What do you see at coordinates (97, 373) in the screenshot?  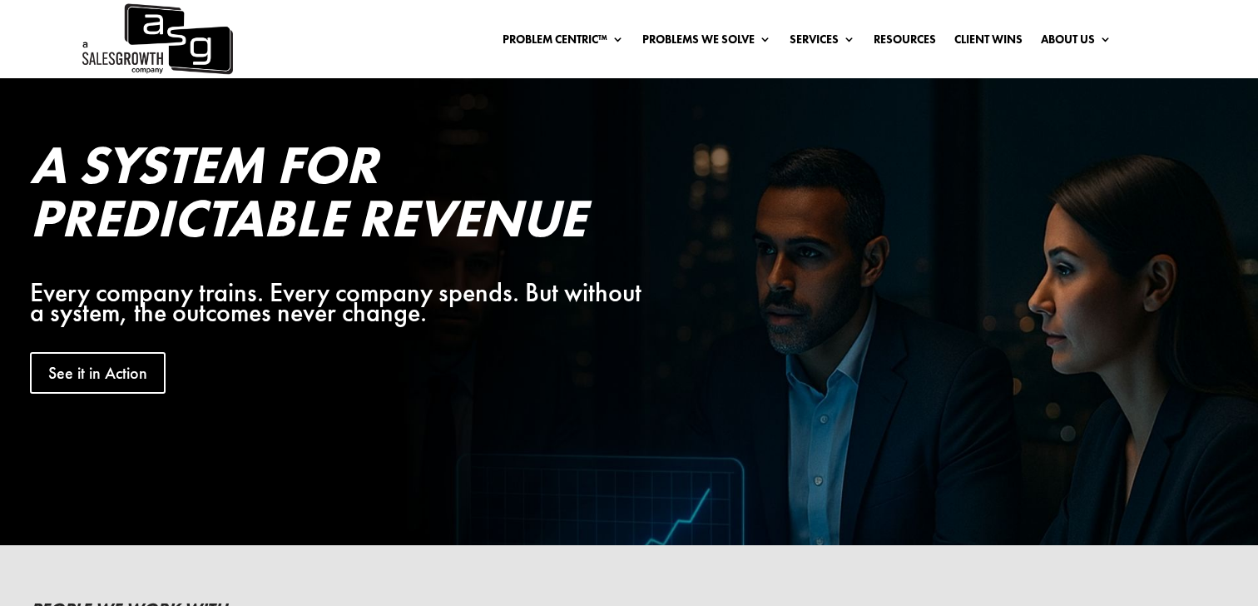 I see `a: See it in Action` at bounding box center [97, 373].